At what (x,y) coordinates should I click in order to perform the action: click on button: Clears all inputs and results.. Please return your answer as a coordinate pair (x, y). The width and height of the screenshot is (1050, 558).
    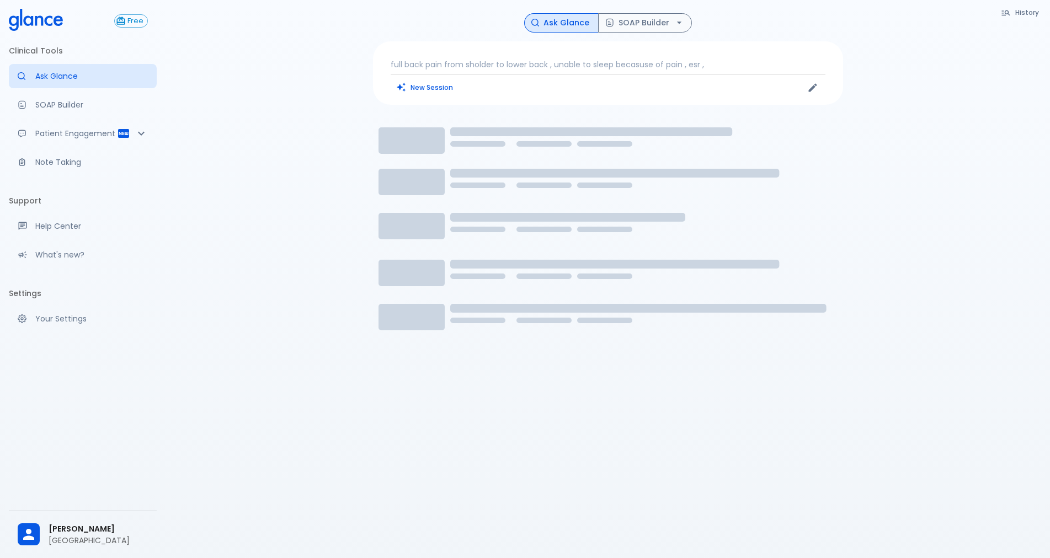
    Looking at the image, I should click on (425, 87).